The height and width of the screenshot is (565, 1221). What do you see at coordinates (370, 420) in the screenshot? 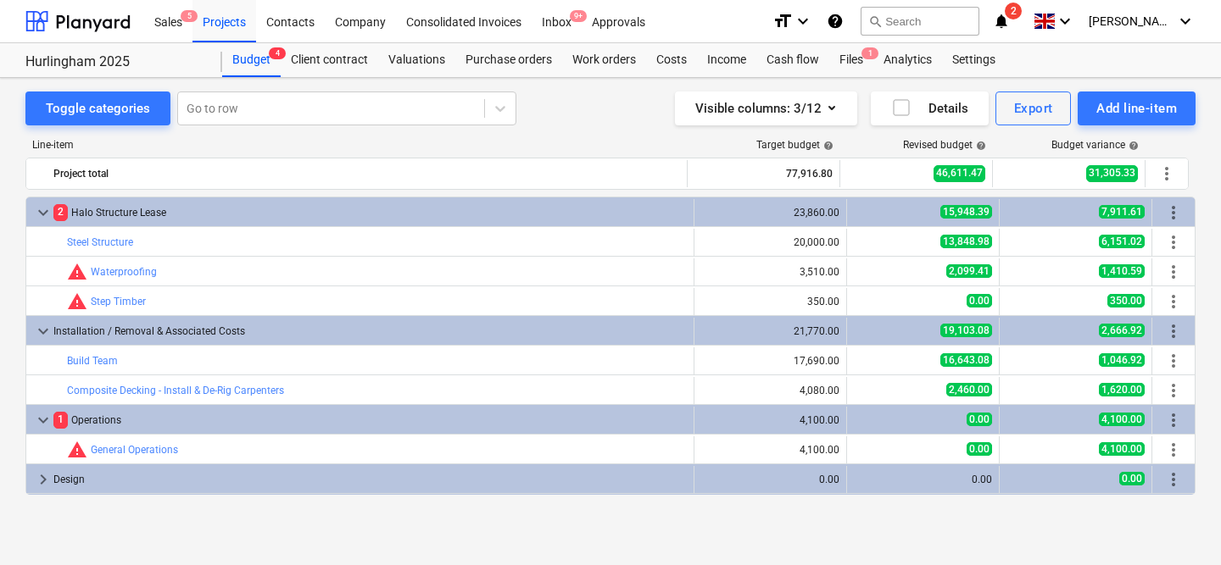
I see `div: Operations` at bounding box center [370, 420].